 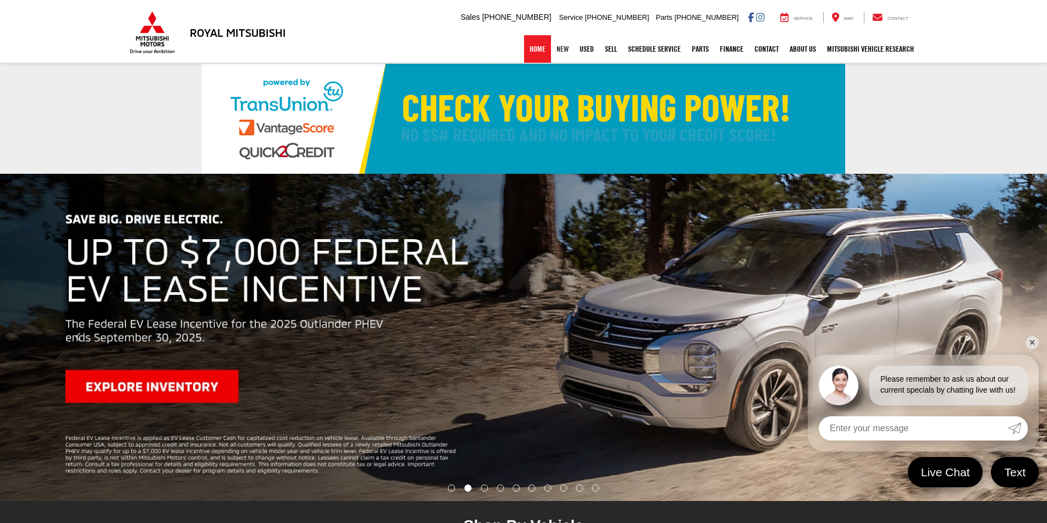 What do you see at coordinates (732, 49) in the screenshot?
I see `a: Finance` at bounding box center [732, 49].